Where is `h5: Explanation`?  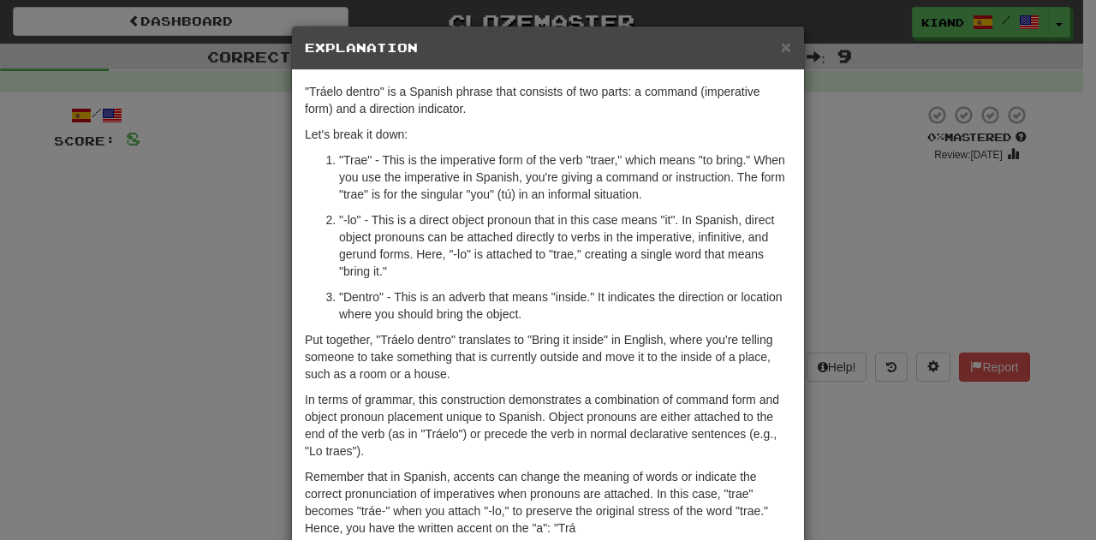 h5: Explanation is located at coordinates (548, 48).